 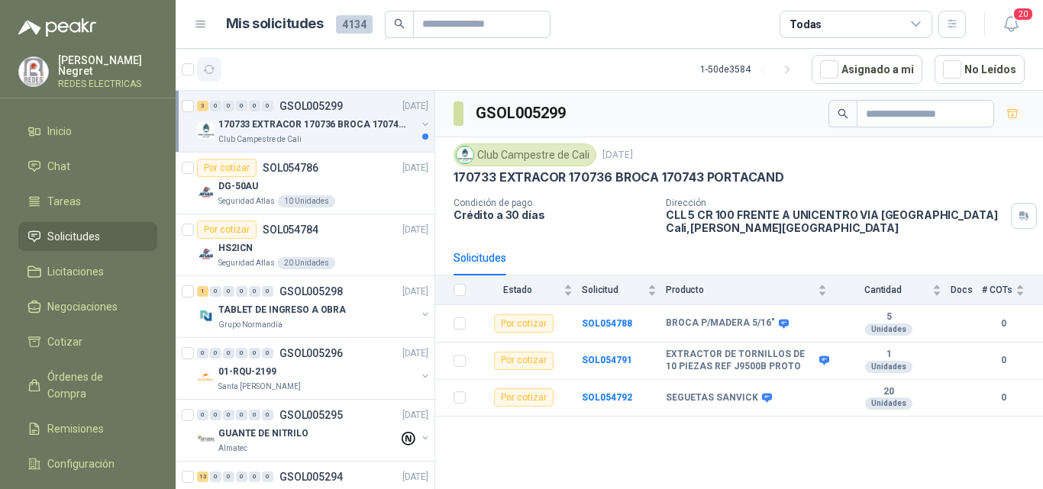 I want to click on p: SOL054786, so click(x=290, y=168).